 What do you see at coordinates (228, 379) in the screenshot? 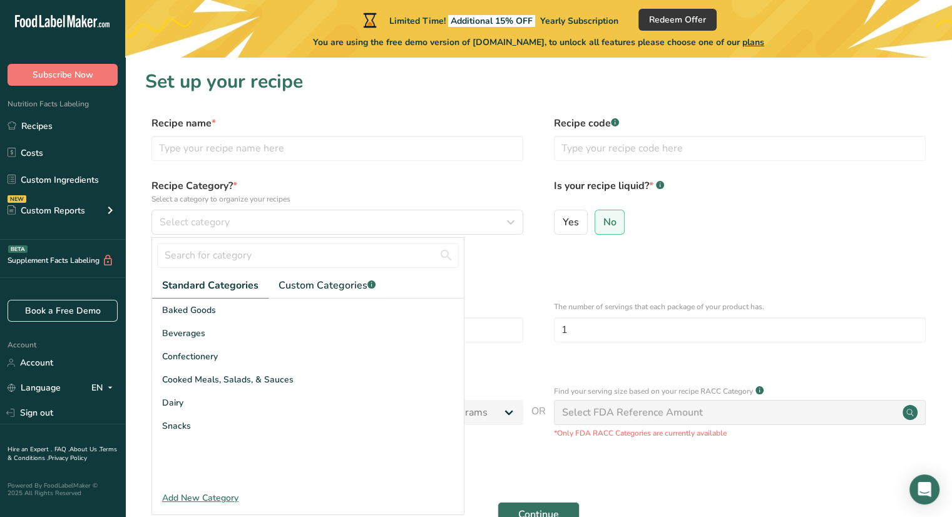
I see `span: Cooked Meals, Salads, & Sauces` at bounding box center [228, 379].